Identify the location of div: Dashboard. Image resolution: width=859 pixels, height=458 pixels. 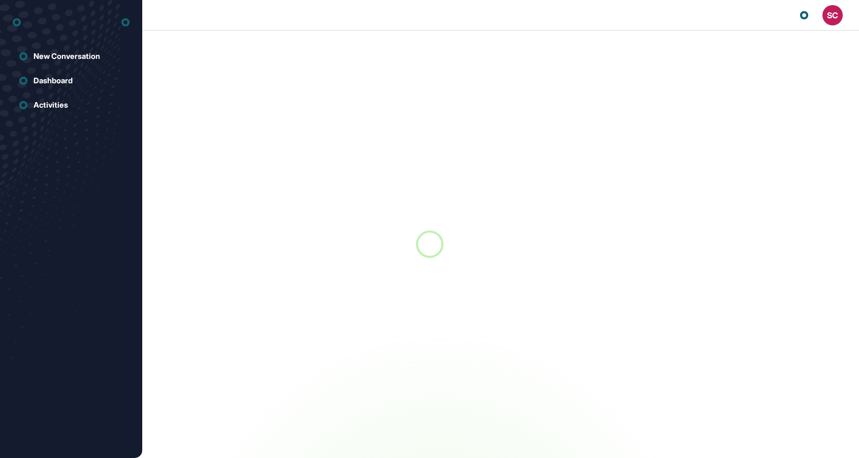
(53, 81).